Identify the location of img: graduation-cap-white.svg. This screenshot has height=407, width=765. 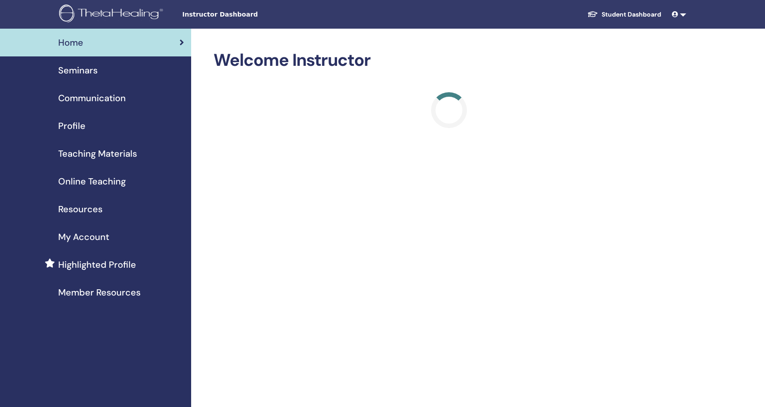
(592, 14).